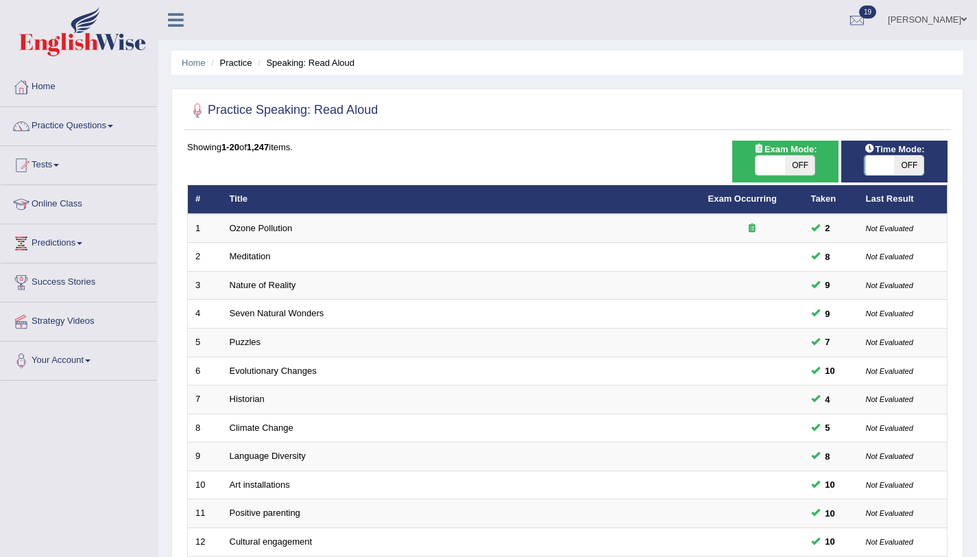 The height and width of the screenshot is (557, 977). Describe the element at coordinates (205, 541) in the screenshot. I see `td: 12` at that location.